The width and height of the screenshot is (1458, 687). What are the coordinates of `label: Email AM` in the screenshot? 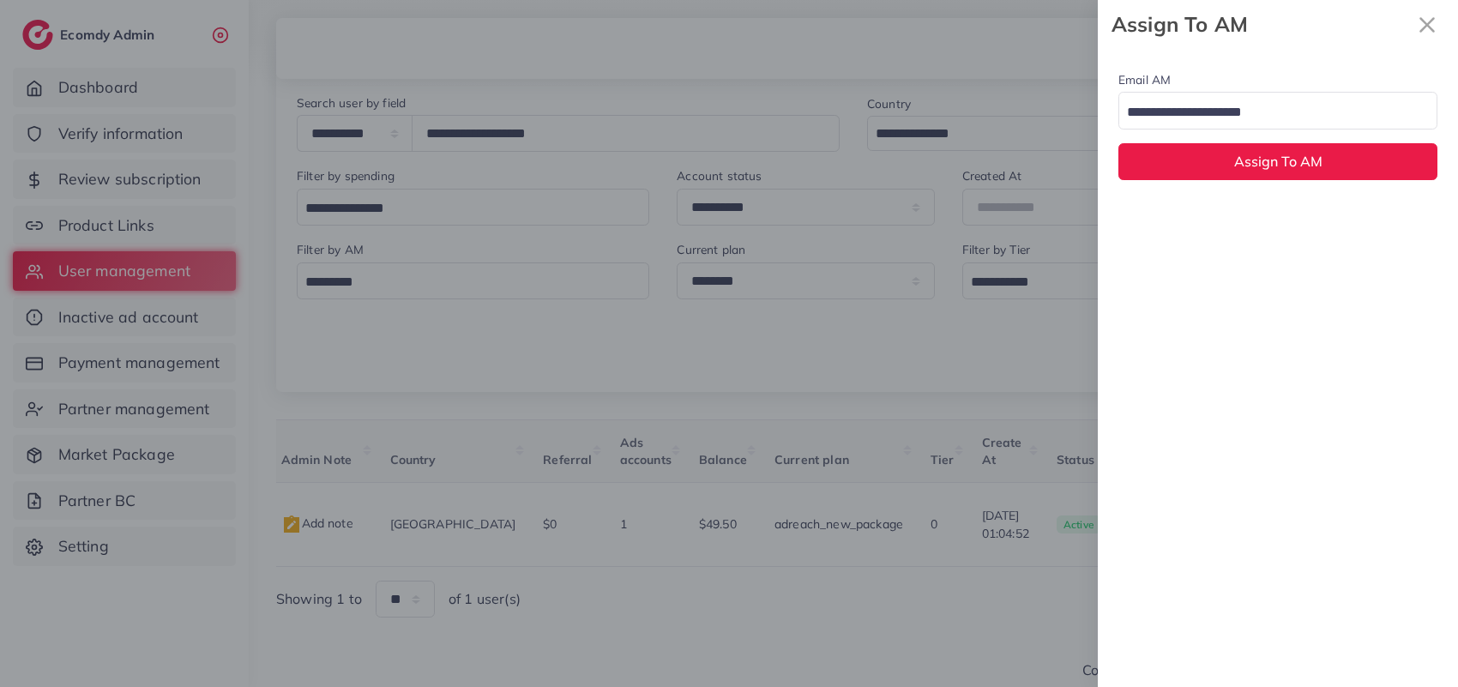 It's located at (1144, 80).